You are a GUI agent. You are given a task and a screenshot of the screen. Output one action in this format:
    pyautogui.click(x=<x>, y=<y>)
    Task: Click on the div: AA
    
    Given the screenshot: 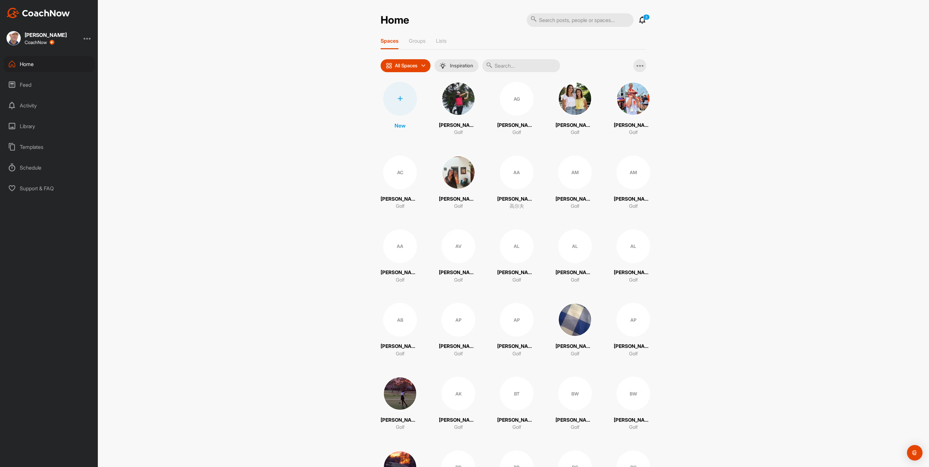 What is the action you would take?
    pyautogui.click(x=517, y=173)
    